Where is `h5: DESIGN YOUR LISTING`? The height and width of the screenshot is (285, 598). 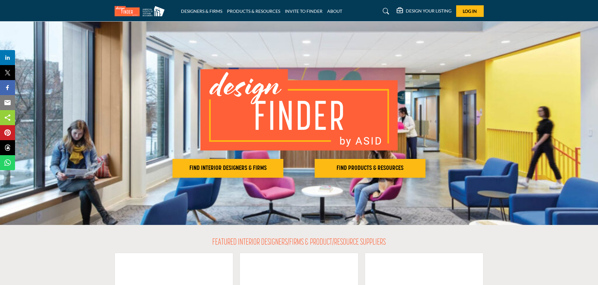 h5: DESIGN YOUR LISTING is located at coordinates (429, 11).